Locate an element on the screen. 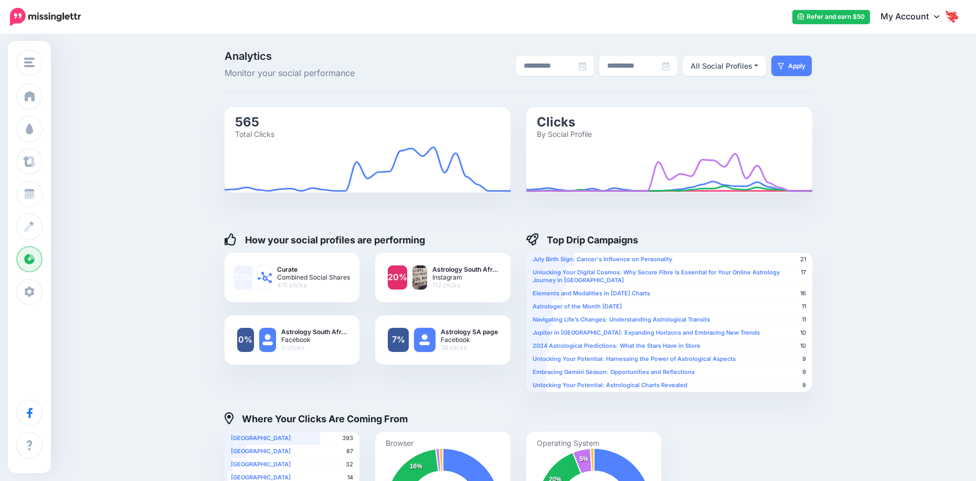  span: 393 is located at coordinates (347, 438).